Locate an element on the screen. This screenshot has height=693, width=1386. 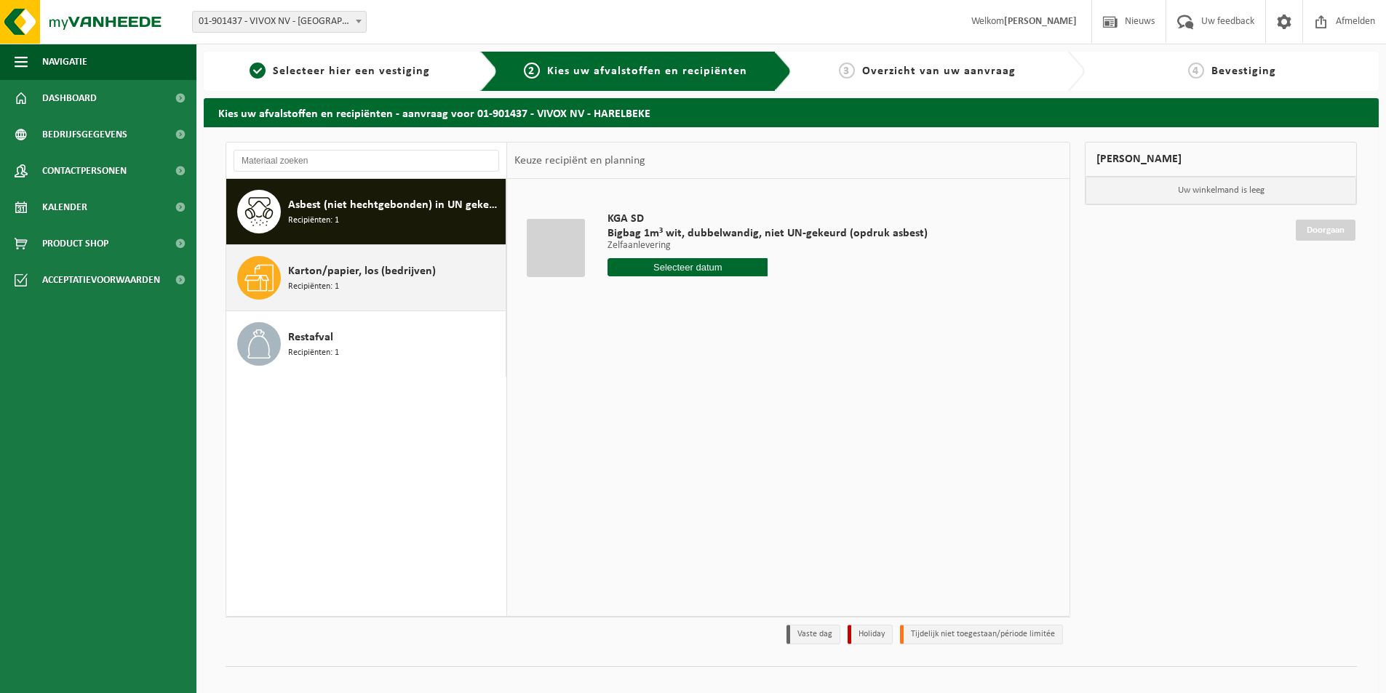
span: Acceptatievoorwaarden is located at coordinates (101, 280).